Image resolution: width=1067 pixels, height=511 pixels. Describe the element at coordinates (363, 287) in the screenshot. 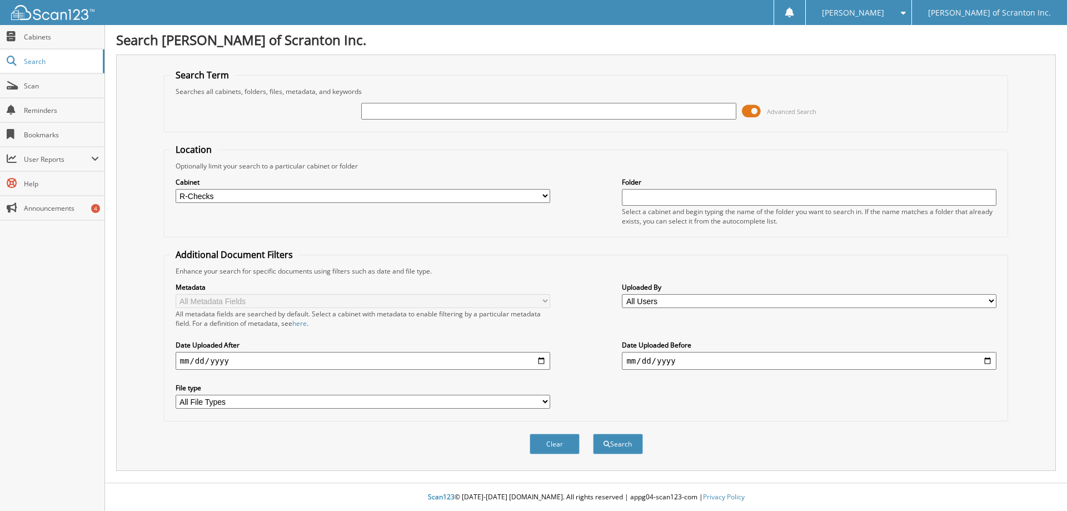

I see `label: Metadata` at that location.